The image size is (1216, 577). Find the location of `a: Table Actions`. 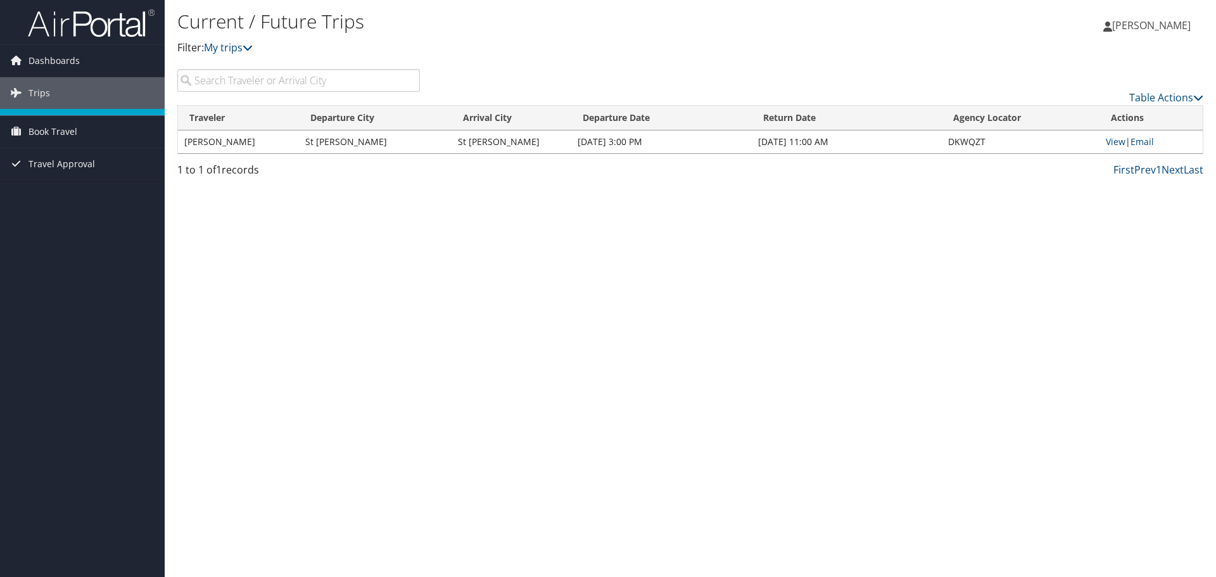

a: Table Actions is located at coordinates (1166, 98).